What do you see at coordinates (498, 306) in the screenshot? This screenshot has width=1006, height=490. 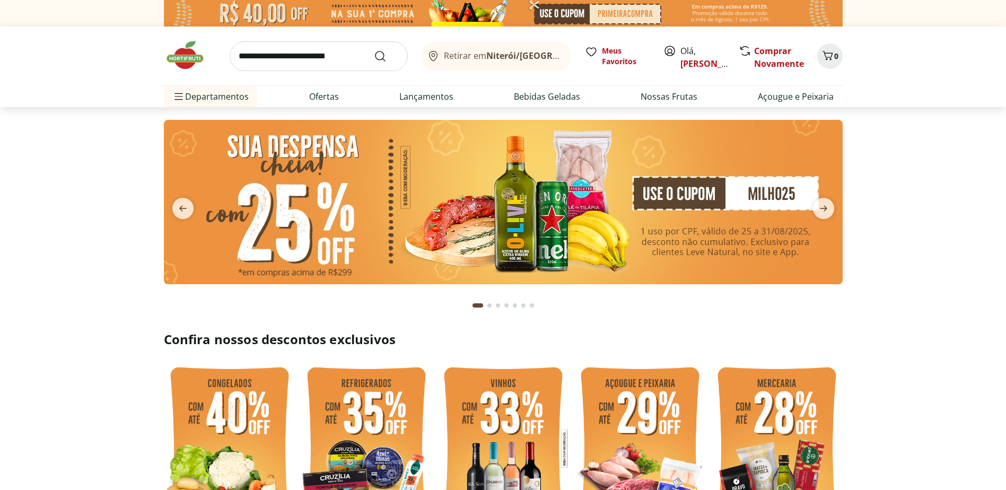 I see `button: Go to page 3 from fs-carousel` at bounding box center [498, 306].